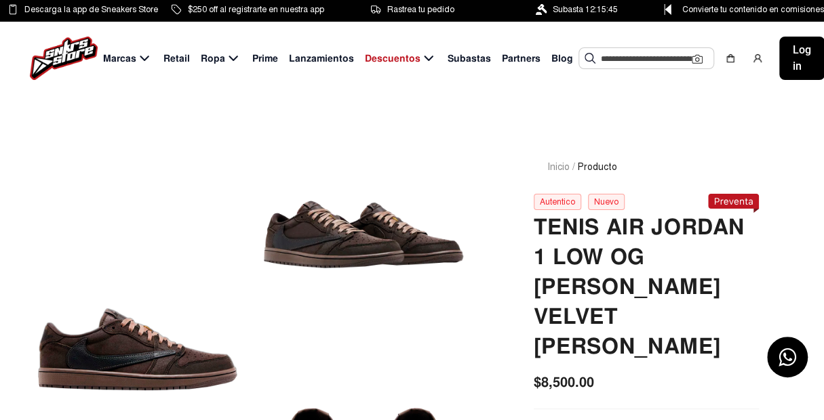 The height and width of the screenshot is (420, 824). Describe the element at coordinates (64, 58) in the screenshot. I see `img: logo` at that location.